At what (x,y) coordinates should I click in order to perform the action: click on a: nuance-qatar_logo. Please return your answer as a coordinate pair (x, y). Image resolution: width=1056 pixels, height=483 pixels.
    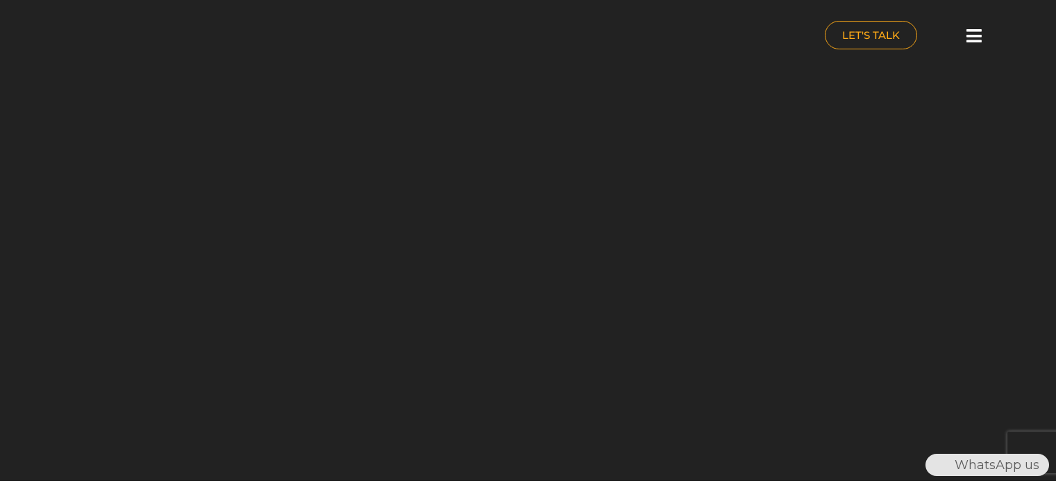
    Looking at the image, I should click on (278, 37).